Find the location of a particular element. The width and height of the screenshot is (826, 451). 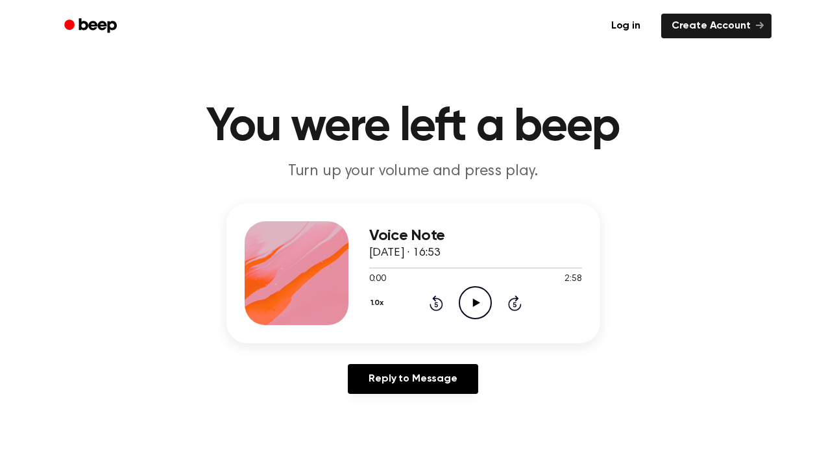

span: 2:58 is located at coordinates (573, 279).